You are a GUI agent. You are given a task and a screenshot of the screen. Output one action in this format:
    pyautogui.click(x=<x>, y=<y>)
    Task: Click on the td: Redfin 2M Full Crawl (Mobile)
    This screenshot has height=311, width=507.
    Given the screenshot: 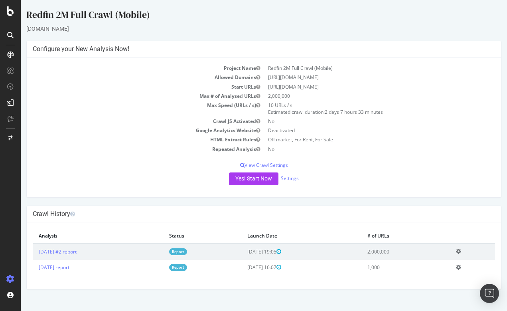 What is the action you would take?
    pyautogui.click(x=359, y=68)
    